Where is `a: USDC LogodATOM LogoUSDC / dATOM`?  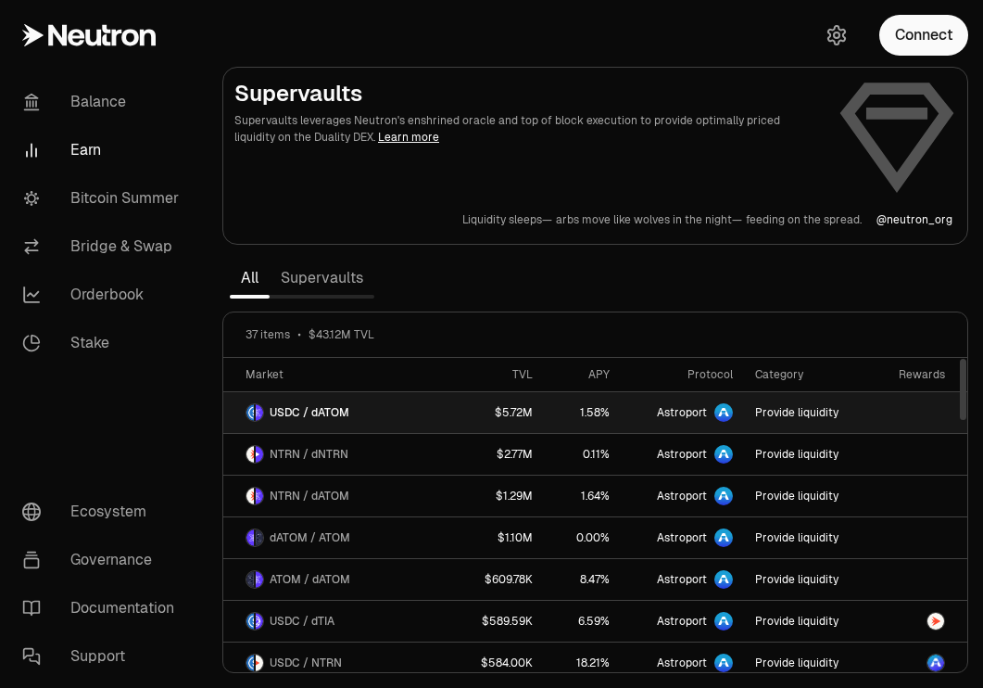 a: USDC LogodATOM LogoUSDC / dATOM is located at coordinates (338, 412).